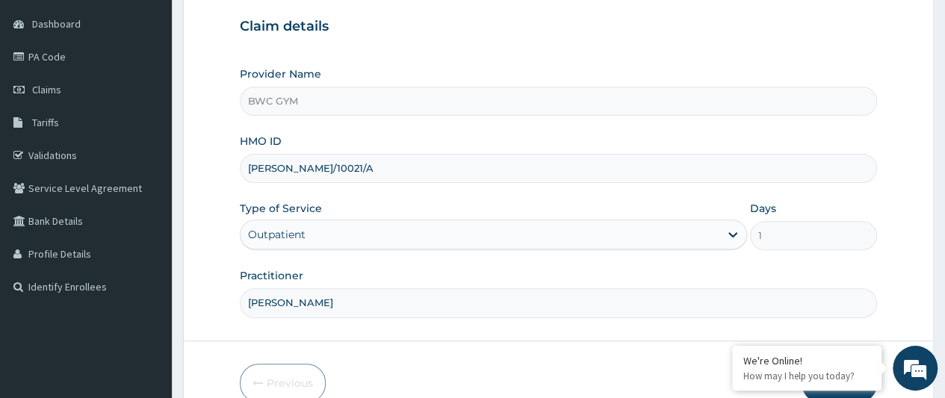  What do you see at coordinates (807, 361) in the screenshot?
I see `div: We're Online!` at bounding box center [807, 361].